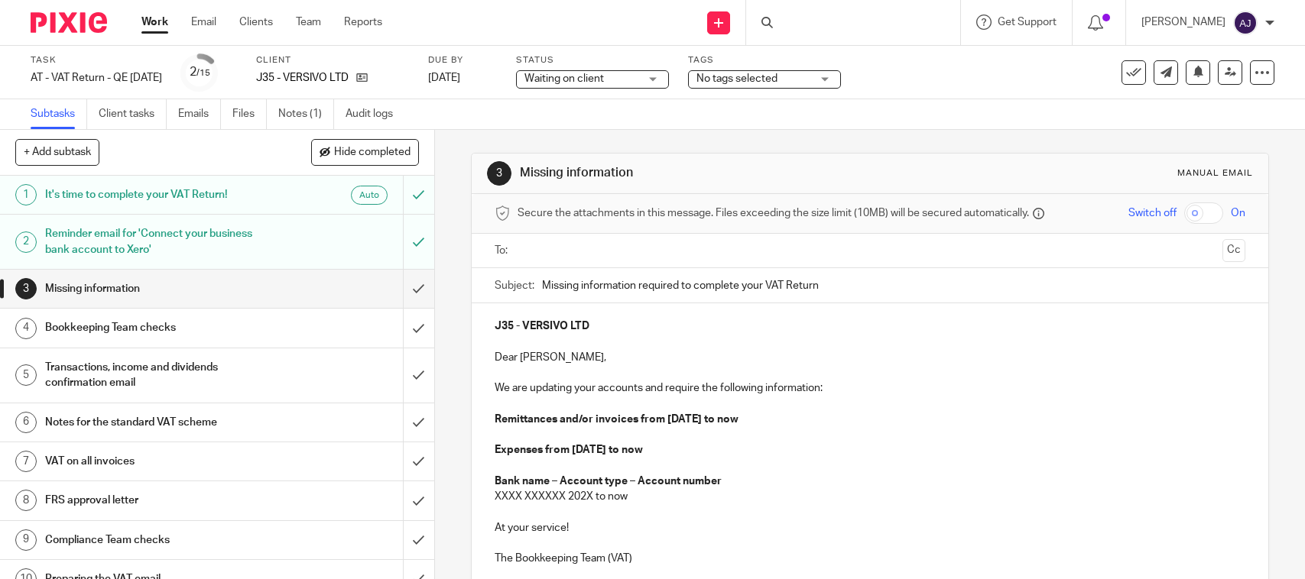 The height and width of the screenshot is (579, 1305). What do you see at coordinates (57, 152) in the screenshot?
I see `button: + Add subtask` at bounding box center [57, 152].